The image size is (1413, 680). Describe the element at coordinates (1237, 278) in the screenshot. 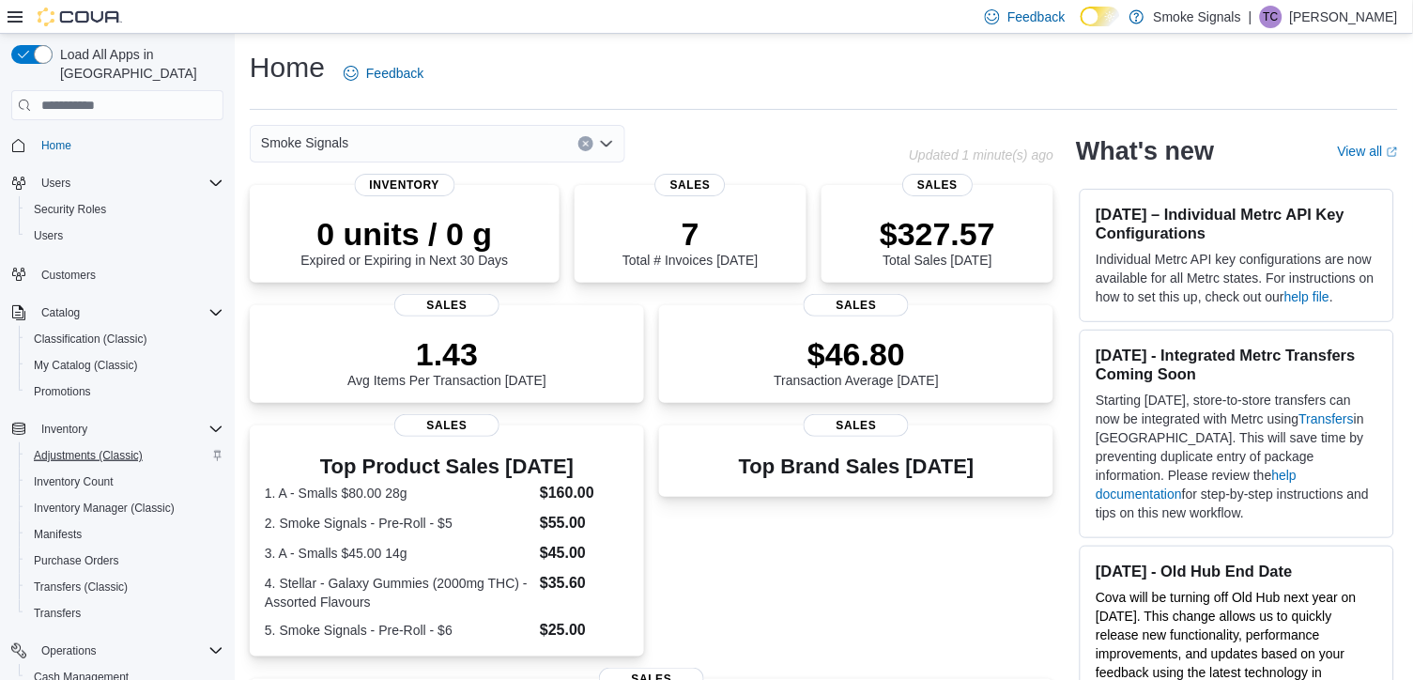

I see `p: Individual Metrc API key configurations are now available for all Metrc states. For instructions ...` at that location.